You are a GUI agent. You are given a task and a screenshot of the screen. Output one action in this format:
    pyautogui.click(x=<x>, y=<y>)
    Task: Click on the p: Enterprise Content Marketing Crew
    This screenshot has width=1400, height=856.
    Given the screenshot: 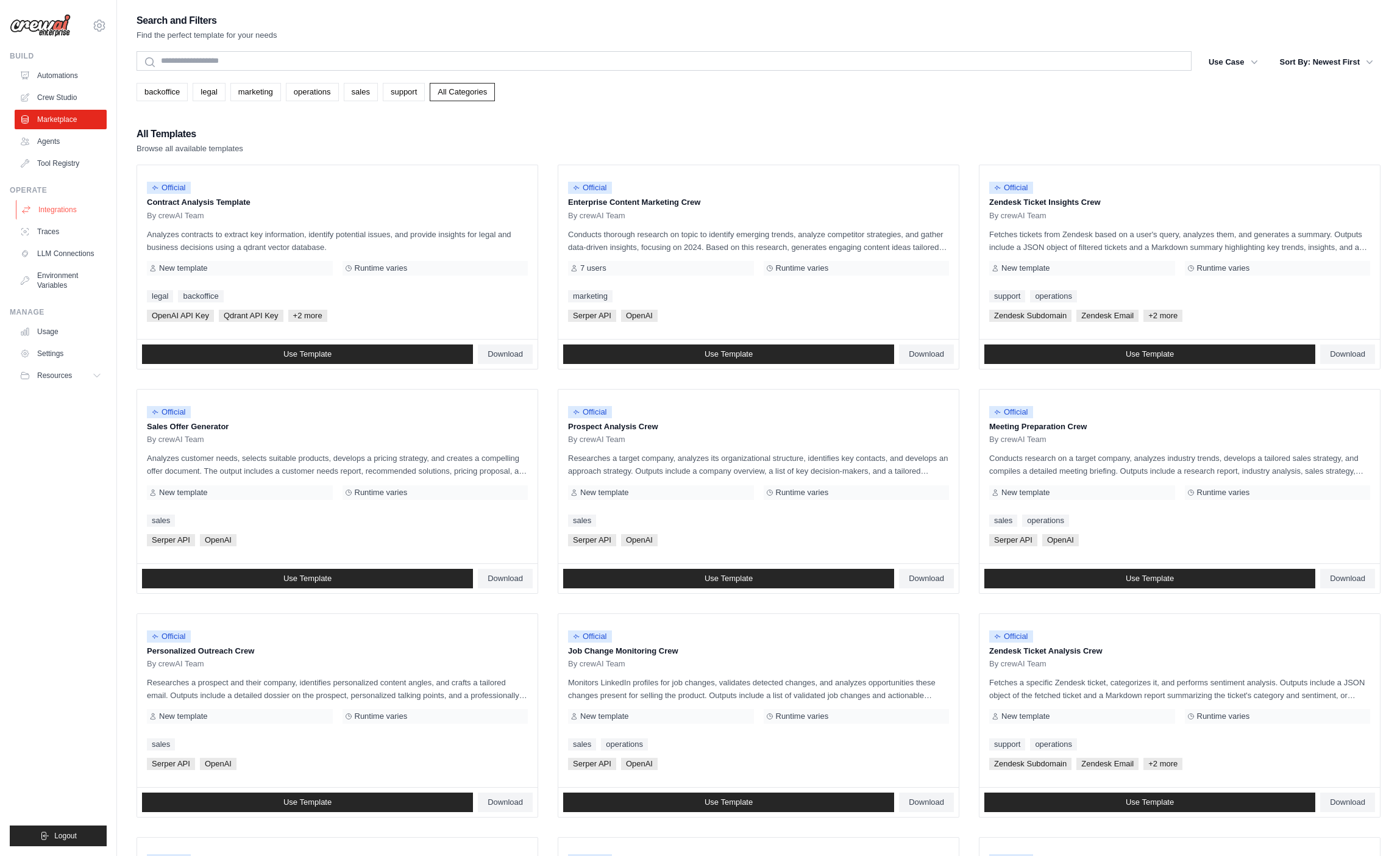 What is the action you would take?
    pyautogui.click(x=758, y=203)
    